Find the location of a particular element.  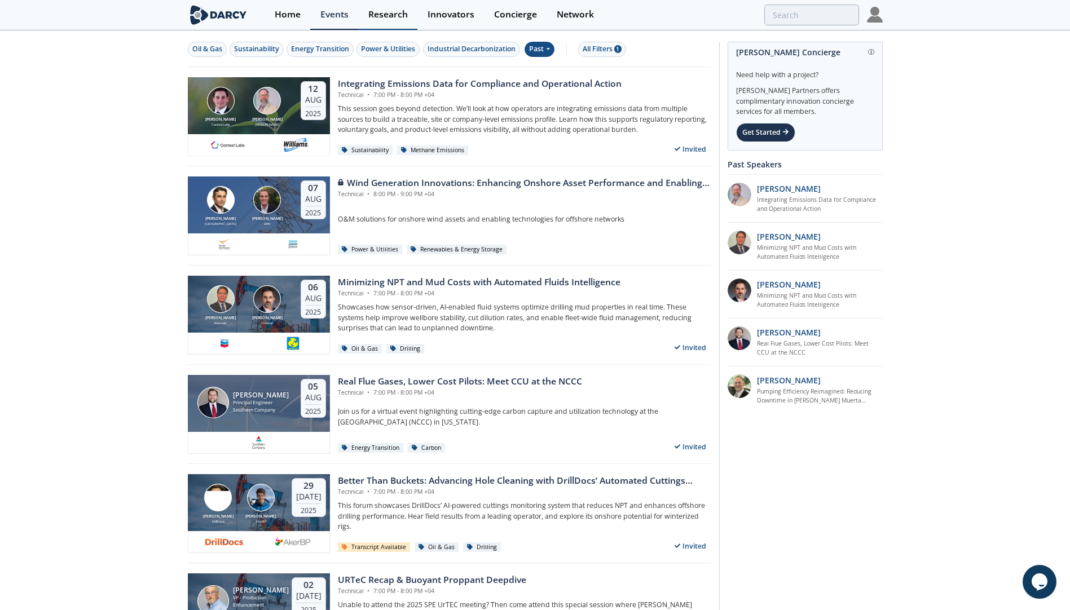

img: Nathan Brawn is located at coordinates (220, 100).